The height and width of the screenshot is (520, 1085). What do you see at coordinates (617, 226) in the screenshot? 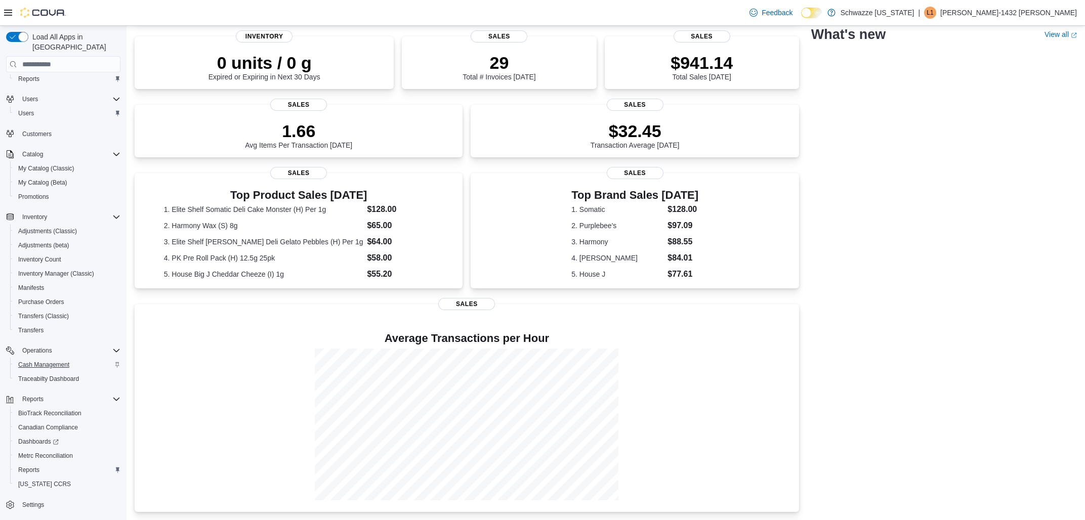
I see `dt: 2. Purplebee's` at bounding box center [617, 226].